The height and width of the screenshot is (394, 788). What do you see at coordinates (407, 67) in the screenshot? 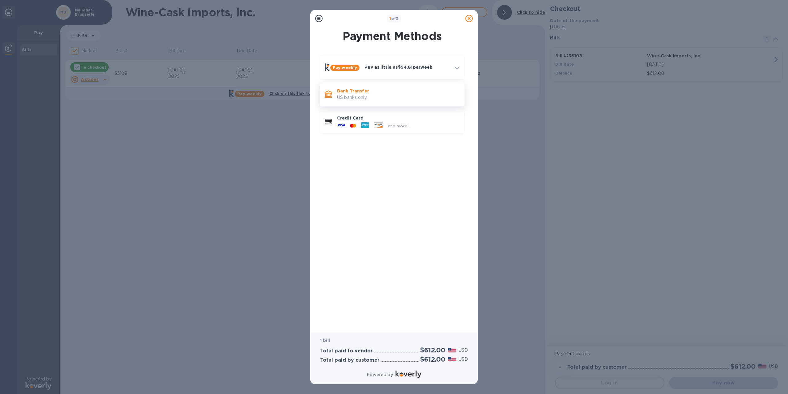
I see `p: Pay as little as $54.81 per week` at bounding box center [407, 67].